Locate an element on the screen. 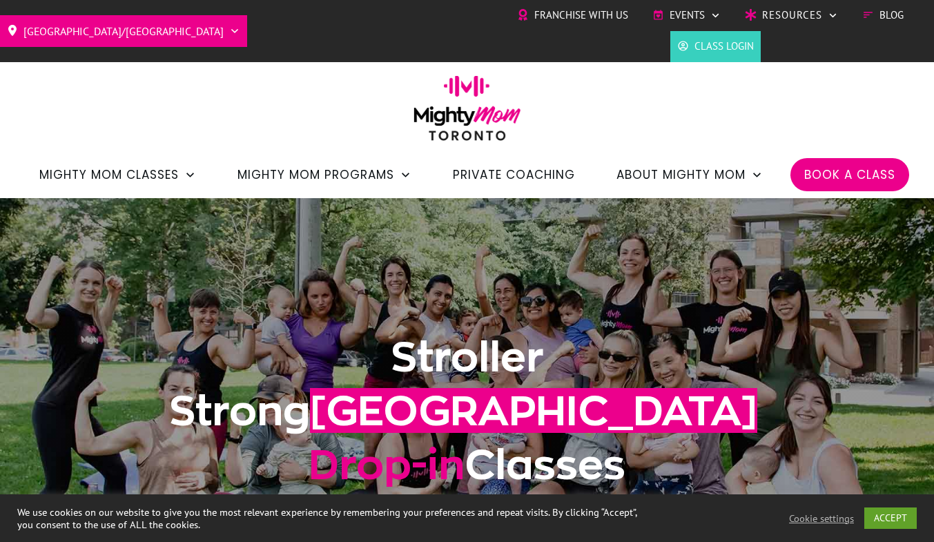 The height and width of the screenshot is (542, 934). a: Events is located at coordinates (686, 15).